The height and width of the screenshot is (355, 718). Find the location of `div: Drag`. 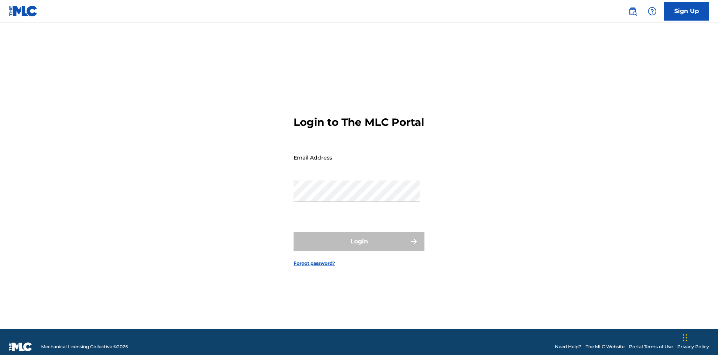

div: Drag is located at coordinates (685, 337).